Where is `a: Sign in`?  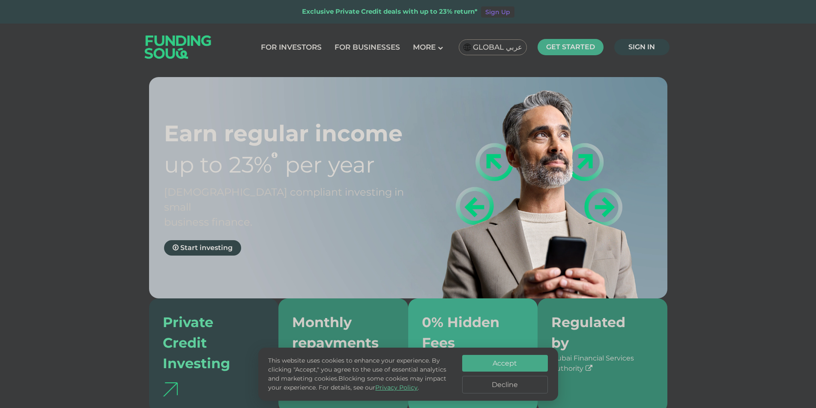
a: Sign in is located at coordinates (642, 47).